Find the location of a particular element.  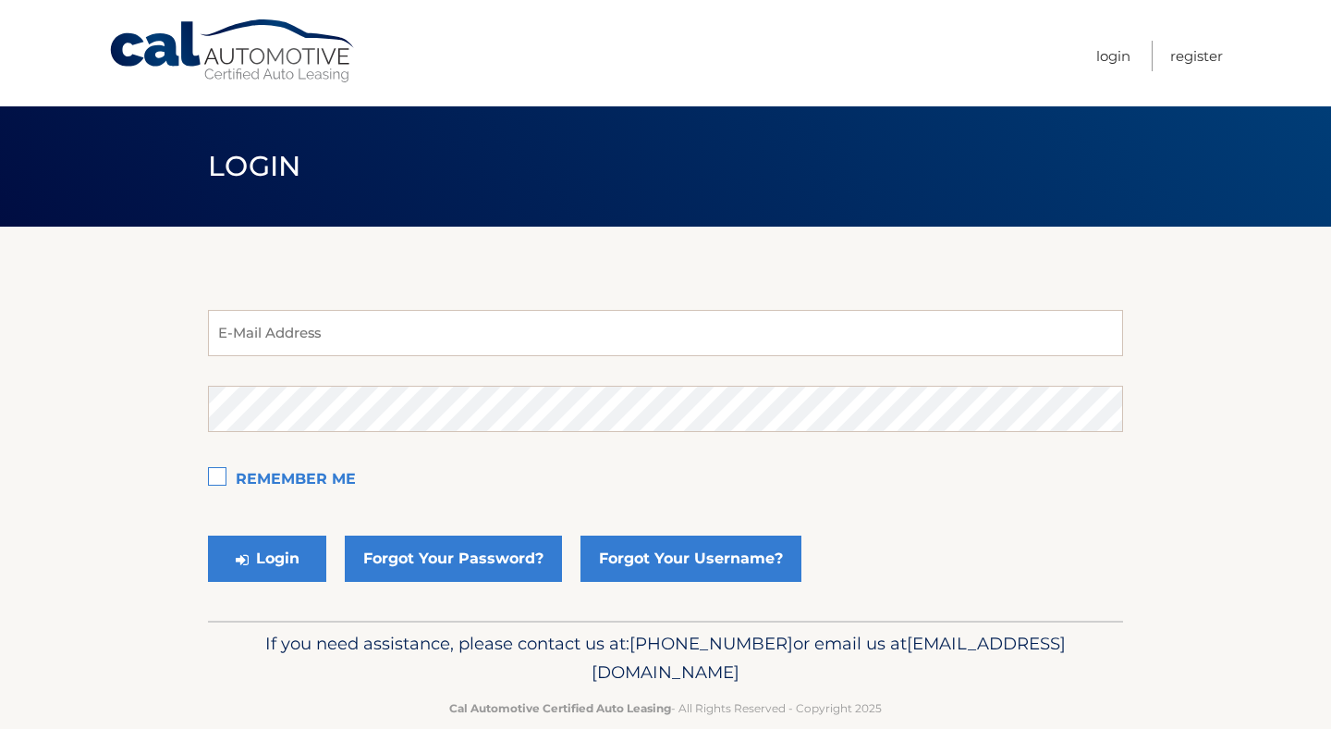

button: Login is located at coordinates (267, 558).